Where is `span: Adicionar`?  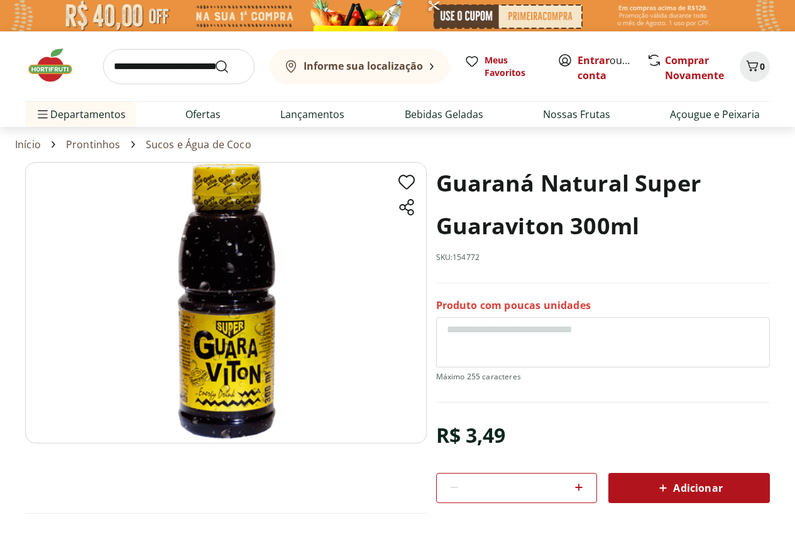 span: Adicionar is located at coordinates (689, 488).